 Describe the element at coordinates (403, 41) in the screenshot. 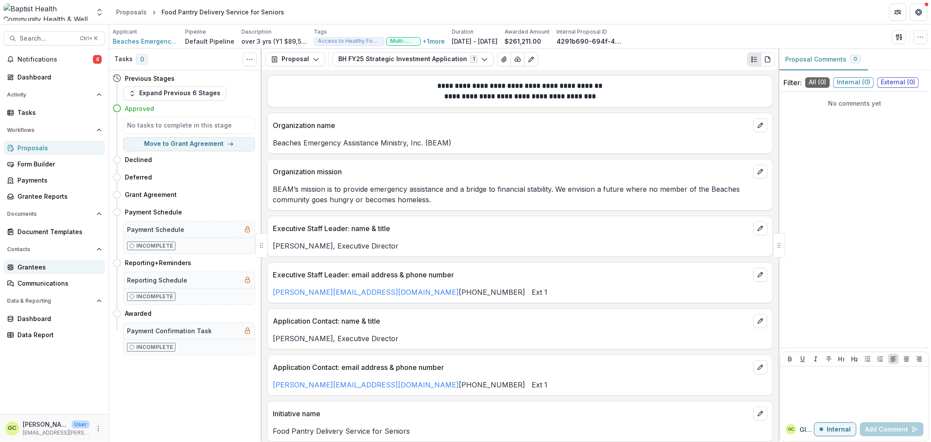

I see `span: Multi-year award` at that location.